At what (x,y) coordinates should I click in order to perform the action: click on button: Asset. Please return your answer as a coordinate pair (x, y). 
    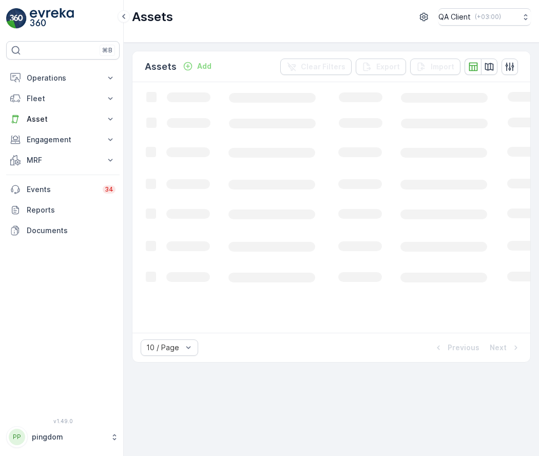
    Looking at the image, I should click on (63, 119).